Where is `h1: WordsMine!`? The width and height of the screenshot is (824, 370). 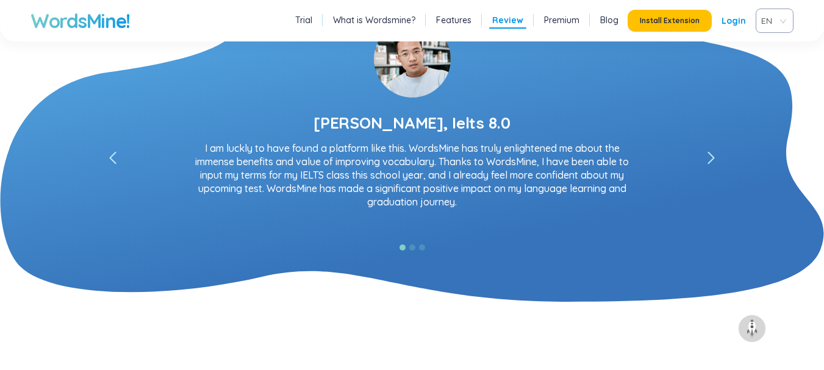 h1: WordsMine! is located at coordinates (80, 21).